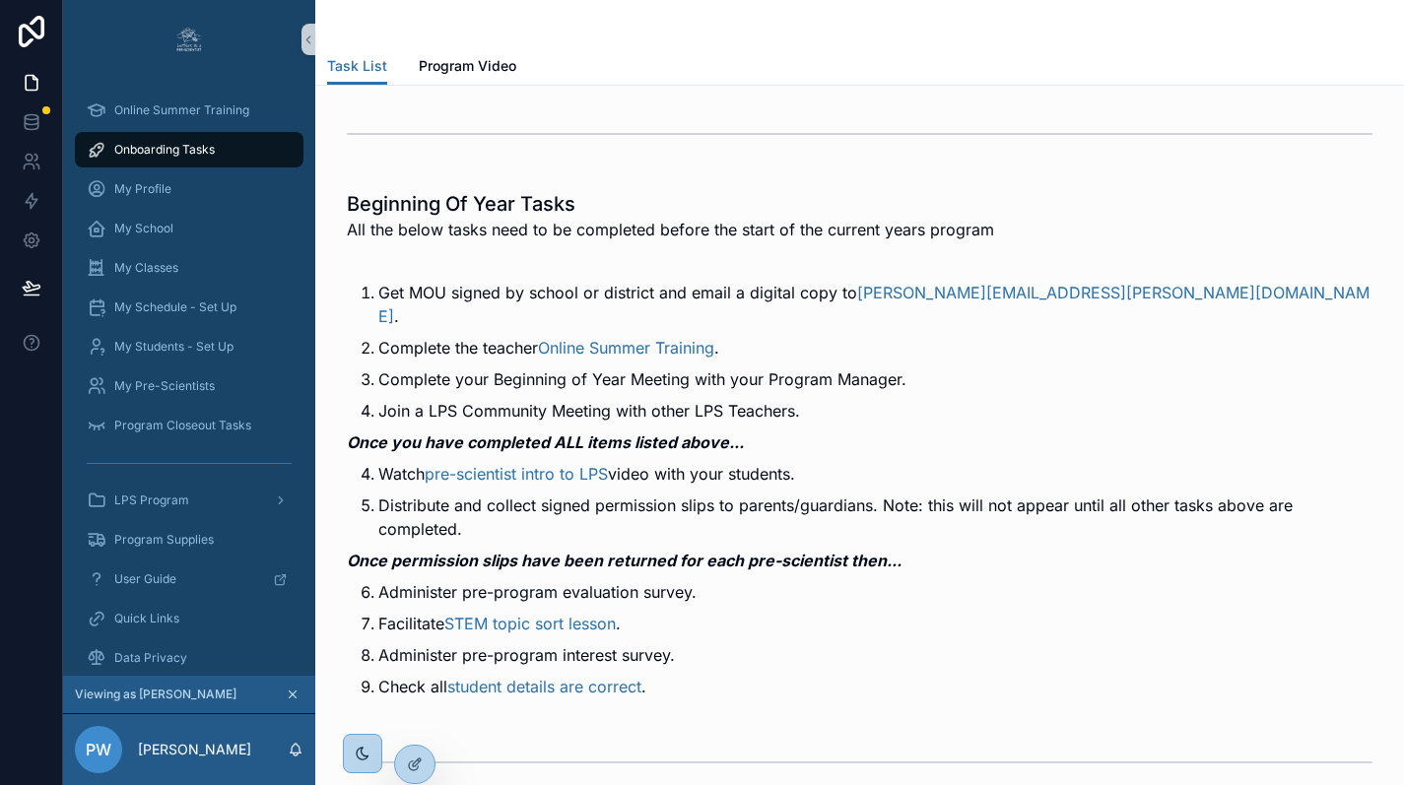 The image size is (1404, 785). Describe the element at coordinates (165, 386) in the screenshot. I see `span: My Pre-Scientists` at that location.